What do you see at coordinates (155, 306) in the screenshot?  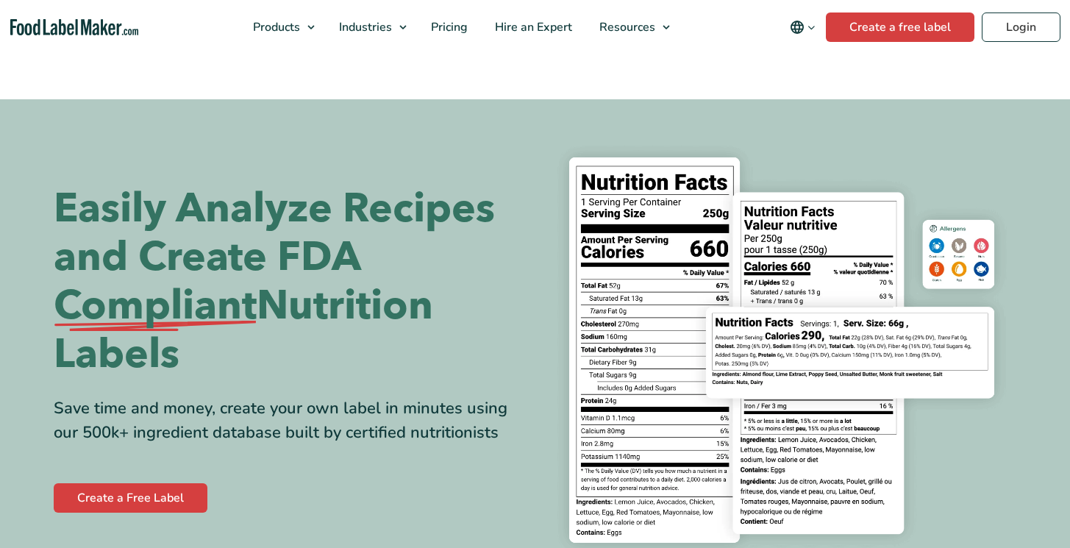 I see `span: Compliant` at bounding box center [155, 306].